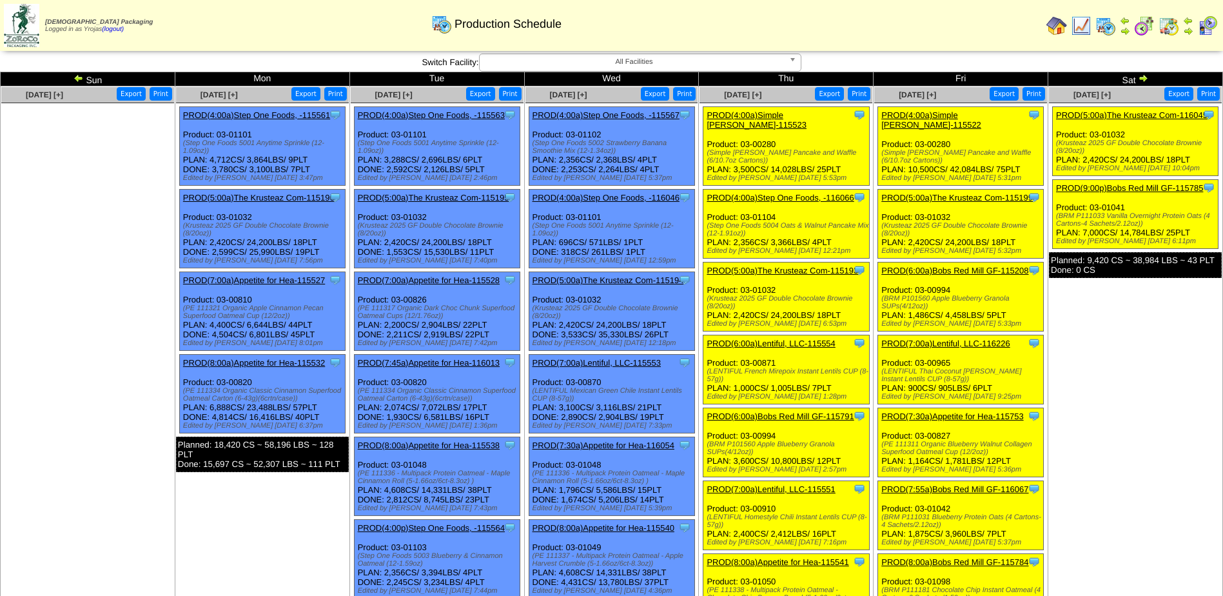 The width and height of the screenshot is (1223, 596). Describe the element at coordinates (611, 229) in the screenshot. I see `div: Product: 03-01101 PLAN: 696CS / 571LBS / 1PLT DONE: 318CS / 261LBS / 1PLT` at that location.